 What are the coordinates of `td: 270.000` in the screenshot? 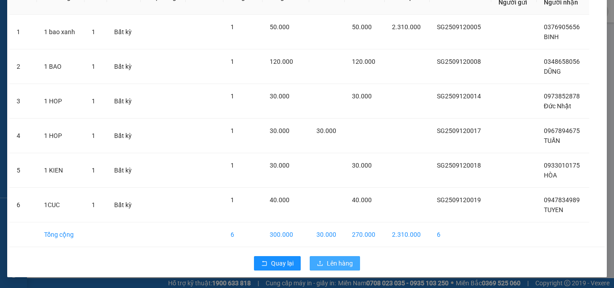 It's located at (365, 235).